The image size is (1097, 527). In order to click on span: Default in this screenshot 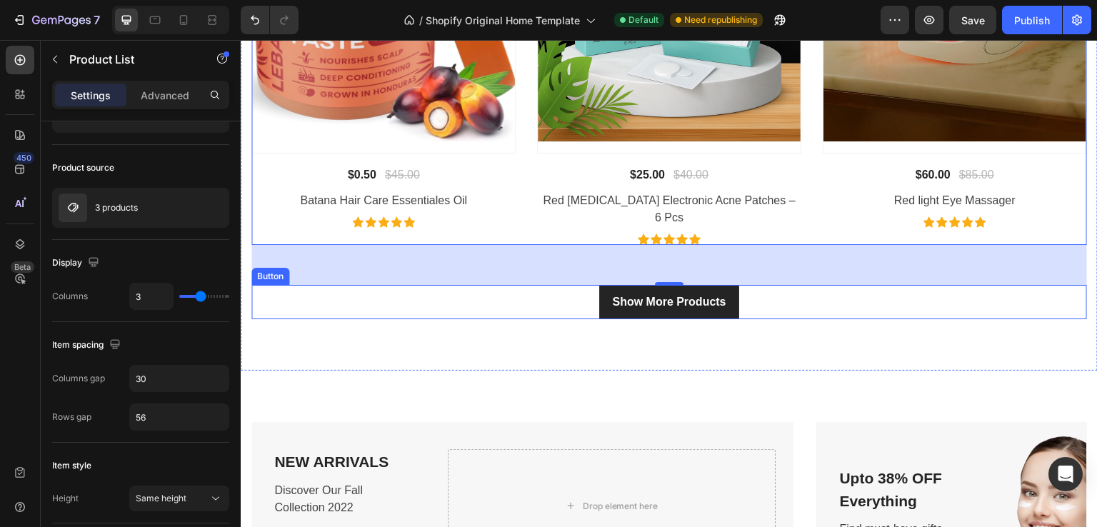, I will do `click(643, 20)`.